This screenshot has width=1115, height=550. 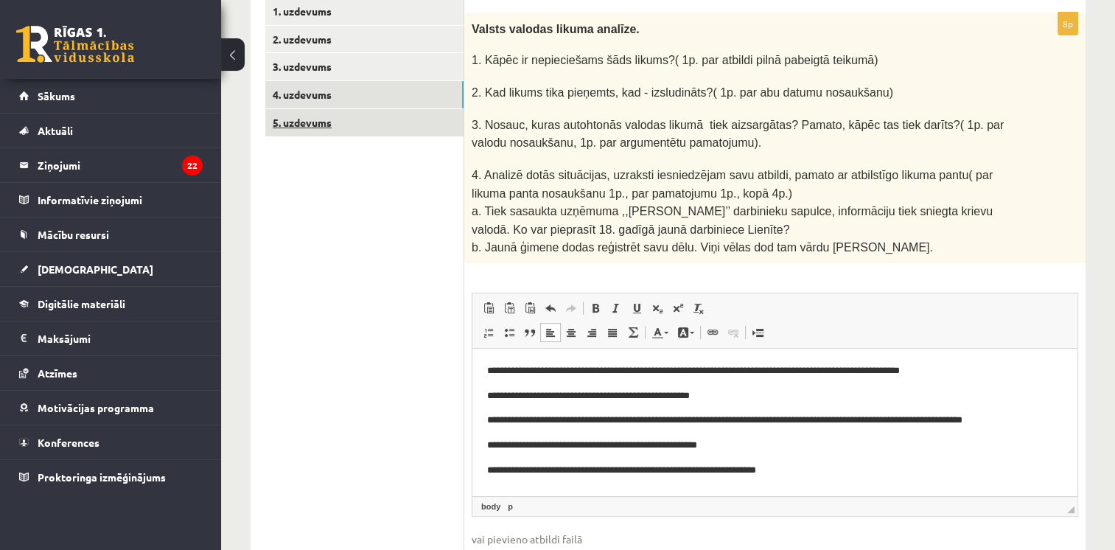 I want to click on a: Rīgas 1. Tālmācības vidusskola, so click(x=75, y=44).